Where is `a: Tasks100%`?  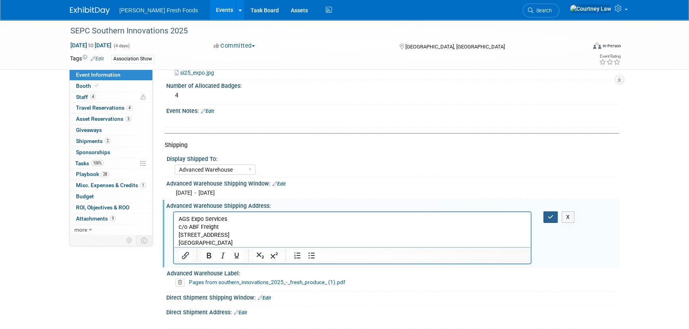 a: Tasks100% is located at coordinates (111, 164).